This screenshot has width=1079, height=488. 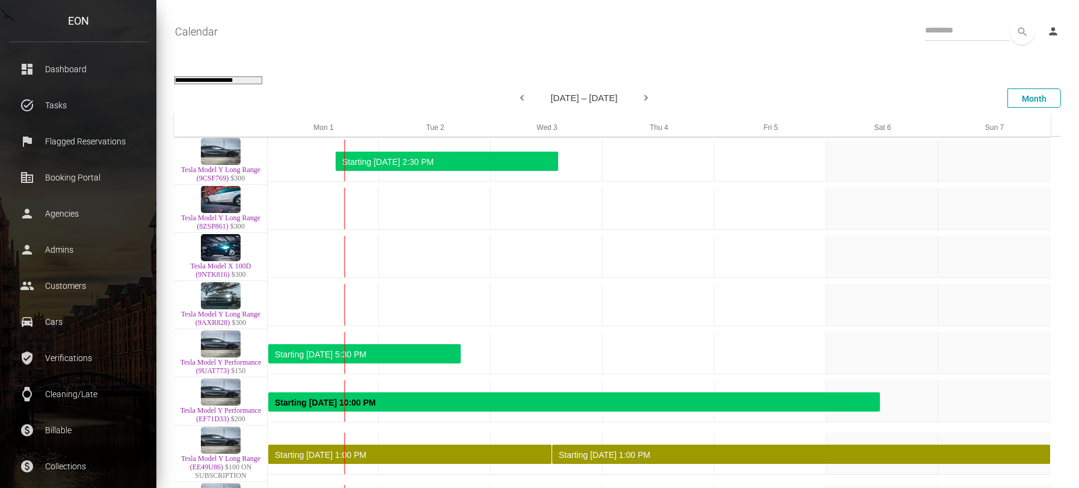 I want to click on p: Cleaning/Late, so click(x=78, y=394).